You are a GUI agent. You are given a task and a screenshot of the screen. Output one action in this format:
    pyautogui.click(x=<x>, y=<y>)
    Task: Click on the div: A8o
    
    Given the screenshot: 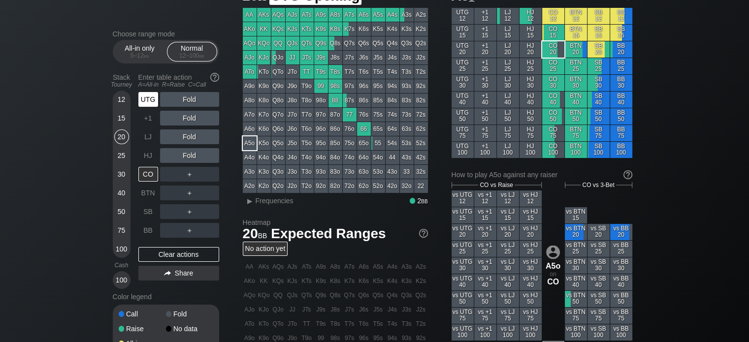 What is the action you would take?
    pyautogui.click(x=250, y=100)
    